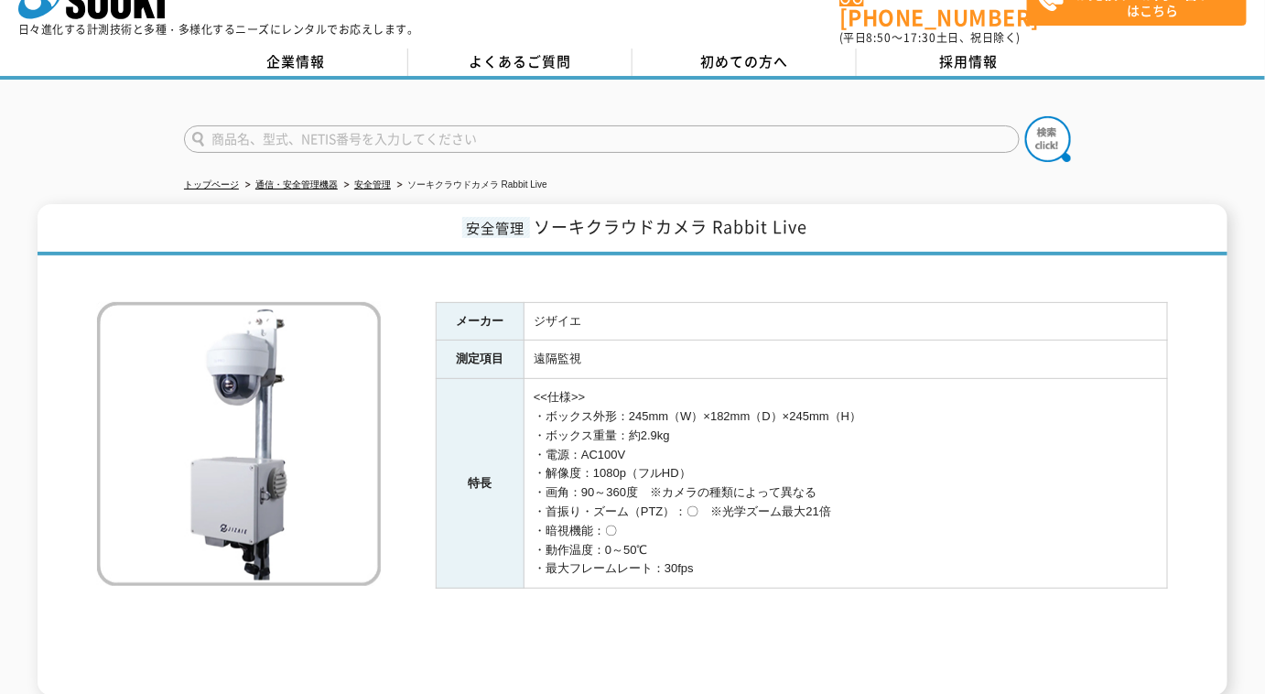 The width and height of the screenshot is (1265, 694). I want to click on li: ソーキクラウドカメラ Rabbit Live, so click(470, 185).